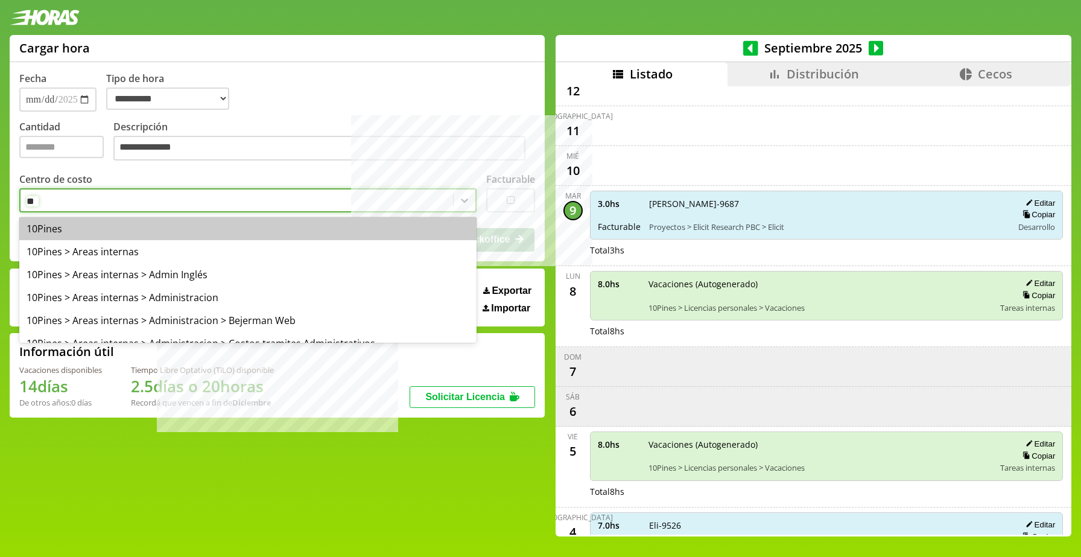  Describe the element at coordinates (573, 131) in the screenshot. I see `div: 11` at that location.